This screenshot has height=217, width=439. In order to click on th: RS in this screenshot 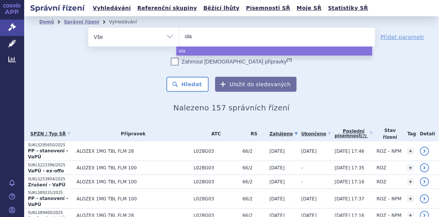, I will do `click(252, 133)`.